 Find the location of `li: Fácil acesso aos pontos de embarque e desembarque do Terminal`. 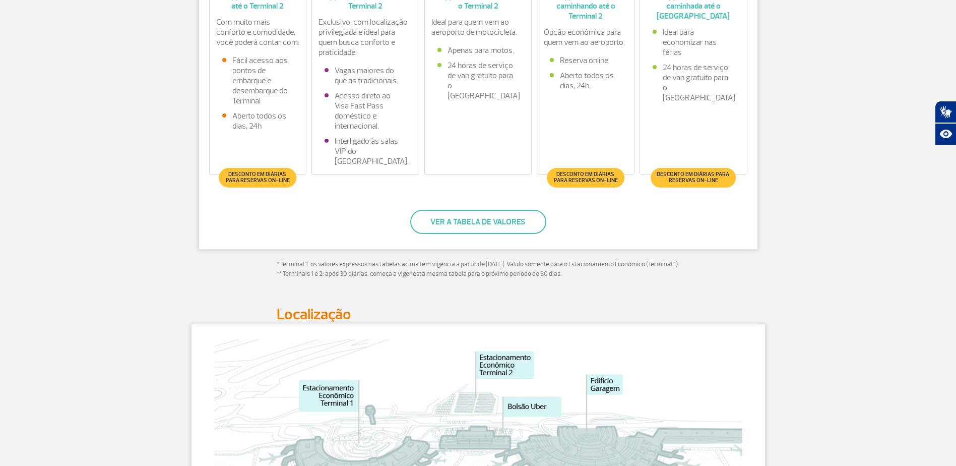

li: Fácil acesso aos pontos de embarque e desembarque do Terminal is located at coordinates (258, 81).